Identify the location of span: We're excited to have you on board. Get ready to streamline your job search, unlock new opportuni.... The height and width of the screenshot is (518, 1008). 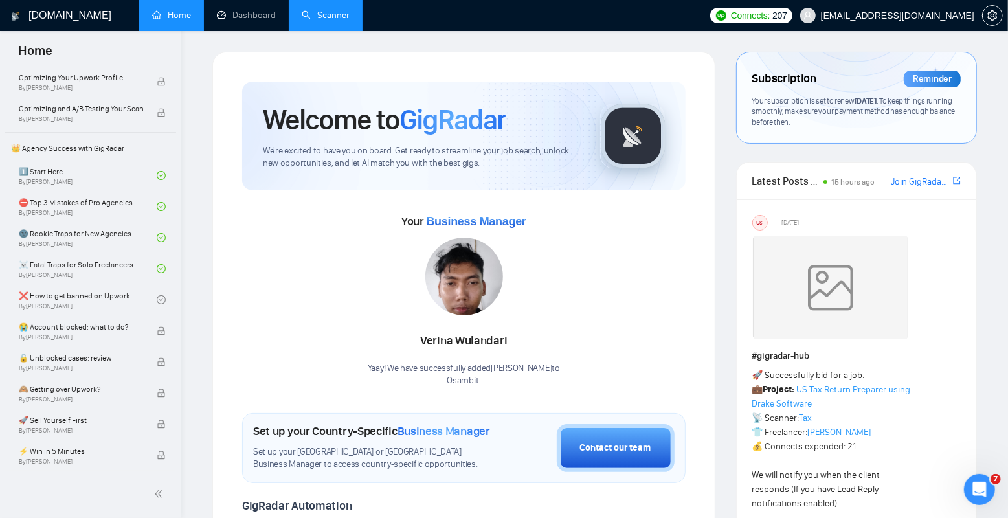
(421, 157).